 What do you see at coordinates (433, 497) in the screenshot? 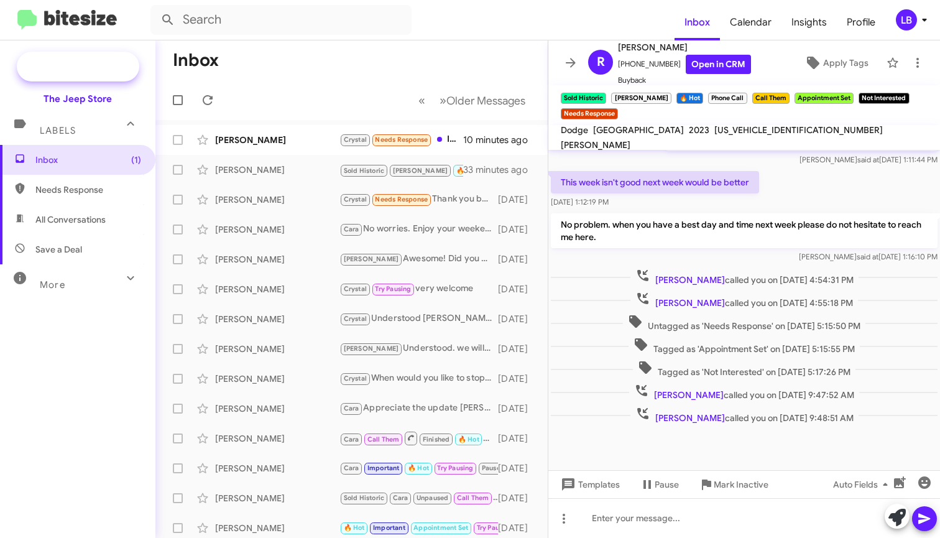
I see `span: Unpaused` at bounding box center [433, 497].